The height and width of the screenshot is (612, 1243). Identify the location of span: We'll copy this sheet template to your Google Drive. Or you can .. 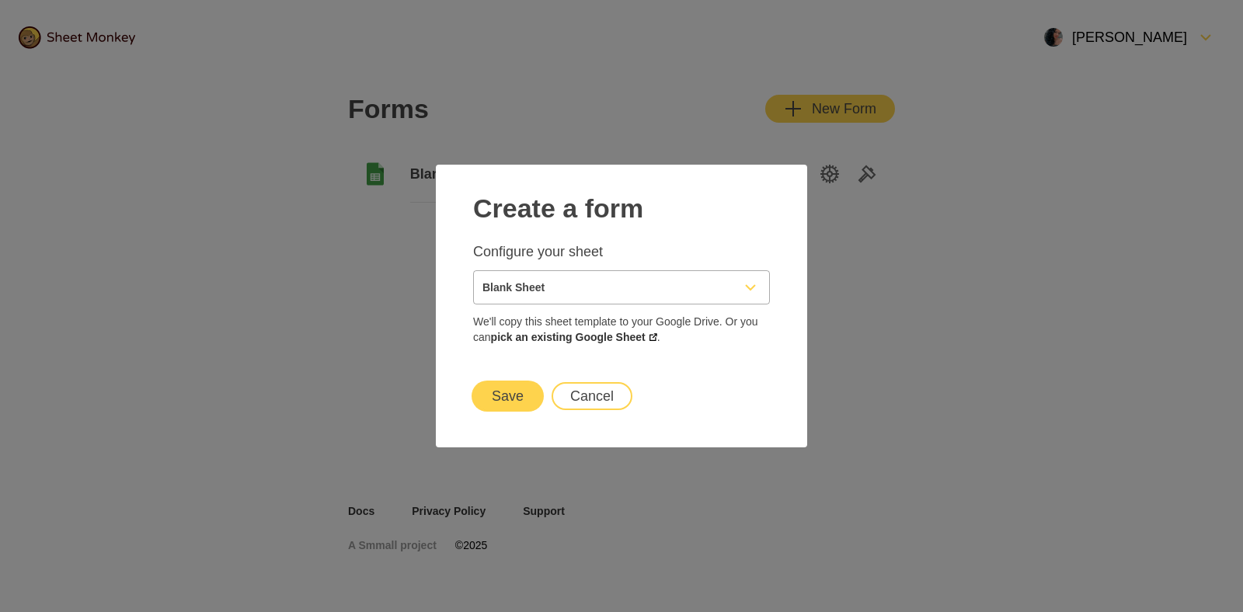
(621, 329).